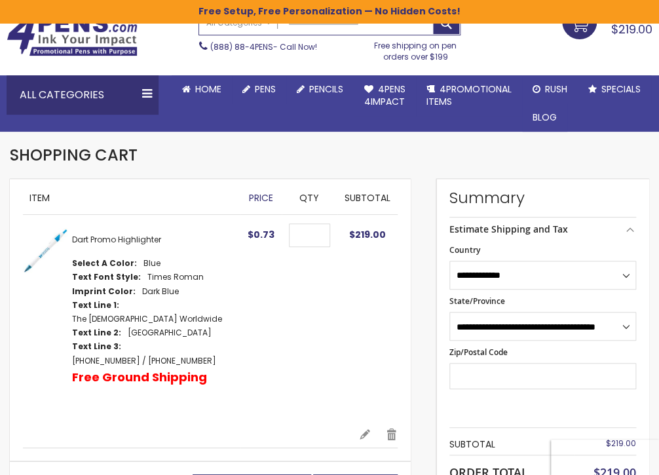 This screenshot has width=659, height=475. What do you see at coordinates (261, 235) in the screenshot?
I see `span: $0.73` at bounding box center [261, 235].